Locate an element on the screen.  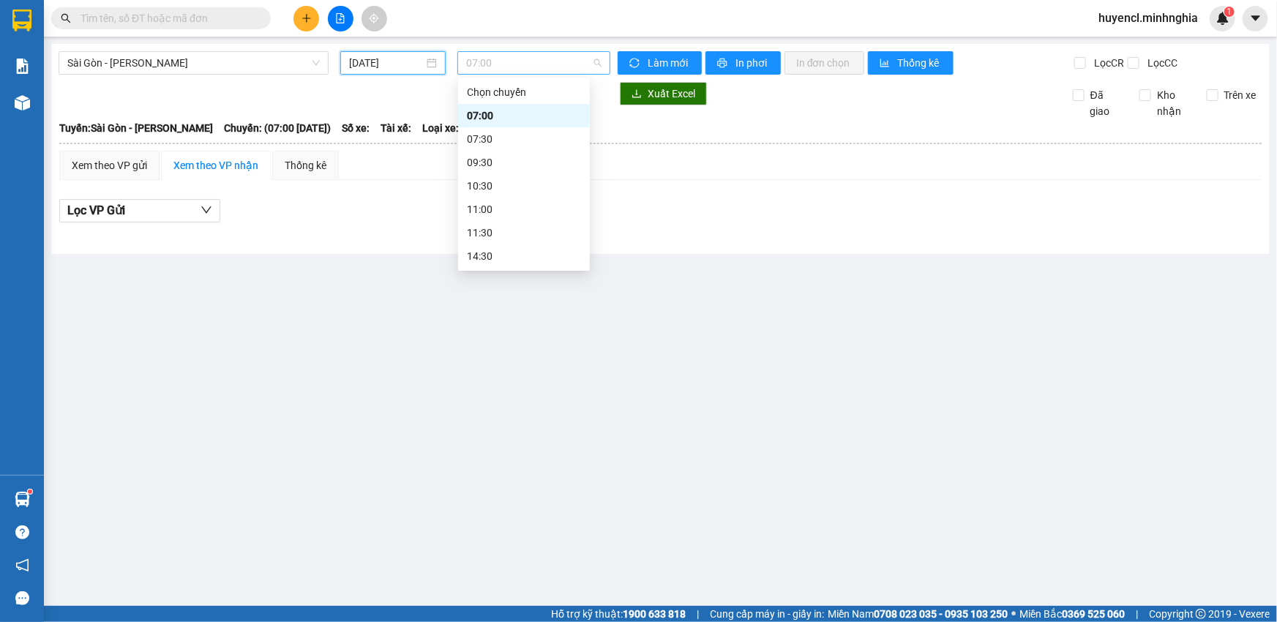
span: Cung cấp máy in - giấy in: is located at coordinates (767, 614).